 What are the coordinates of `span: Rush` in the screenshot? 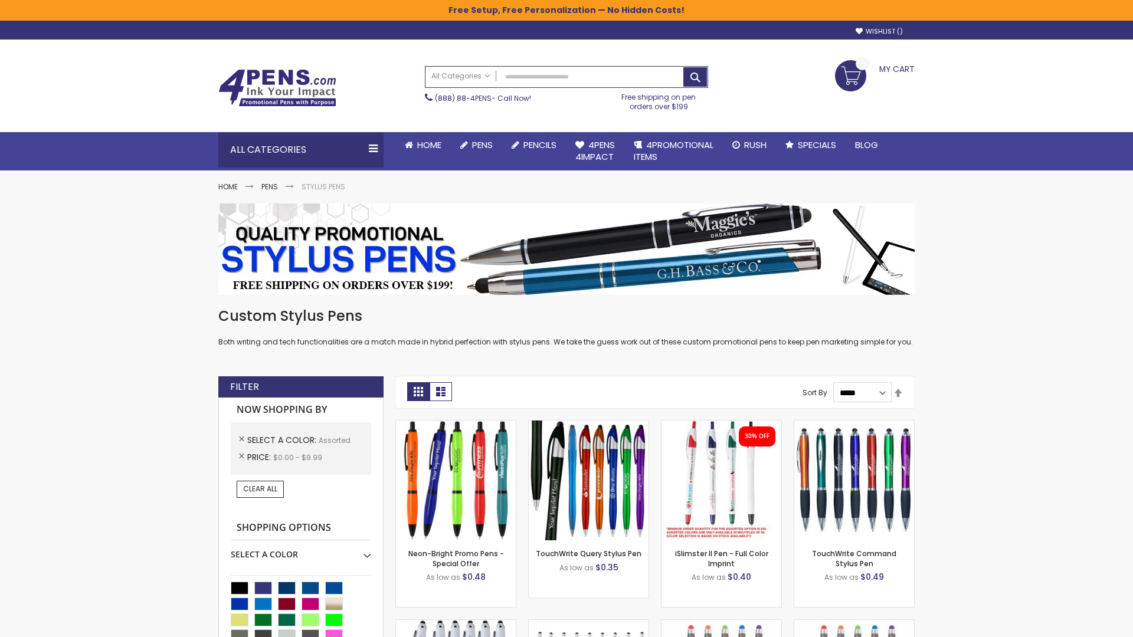 It's located at (755, 145).